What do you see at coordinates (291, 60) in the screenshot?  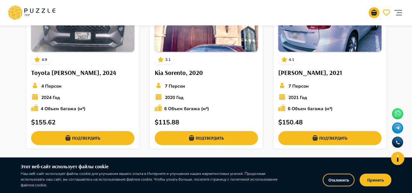 I see `p: 4.1` at bounding box center [291, 60].